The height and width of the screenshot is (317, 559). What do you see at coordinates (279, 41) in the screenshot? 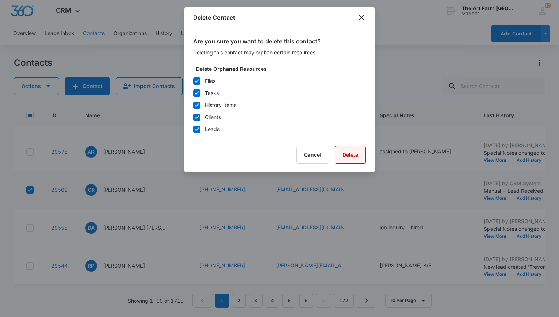
I see `h2: Are you sure you want to delete this contact?` at bounding box center [279, 41].